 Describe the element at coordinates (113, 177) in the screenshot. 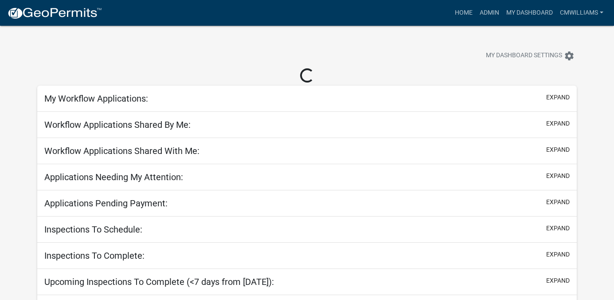

I see `h5: Applications Needing My Attention:` at that location.